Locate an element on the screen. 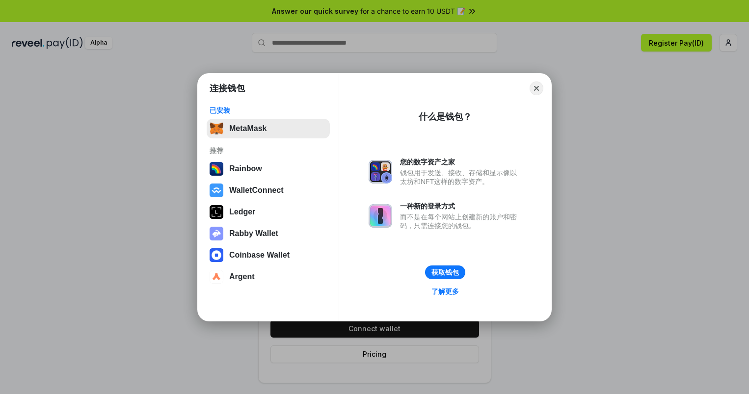 The image size is (749, 394). button: Coinbase Wallet is located at coordinates (268, 255).